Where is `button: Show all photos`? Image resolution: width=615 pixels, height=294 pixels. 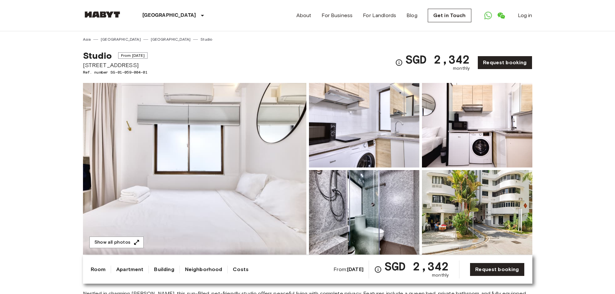
button: Show all photos is located at coordinates (116, 242).